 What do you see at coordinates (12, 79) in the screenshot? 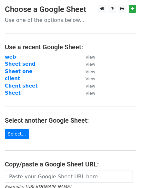
I see `strong: client` at bounding box center [12, 79].